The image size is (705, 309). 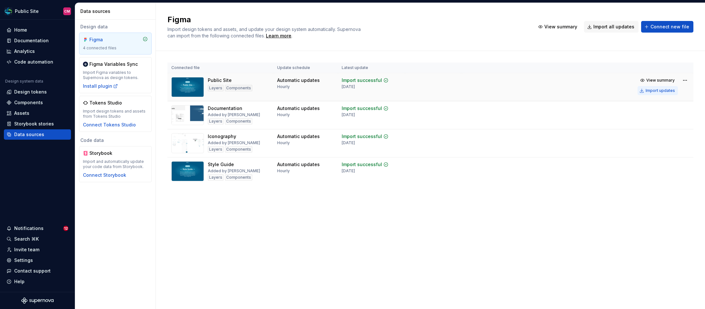 What do you see at coordinates (105, 175) in the screenshot?
I see `div: Connect Storybook` at bounding box center [105, 175].